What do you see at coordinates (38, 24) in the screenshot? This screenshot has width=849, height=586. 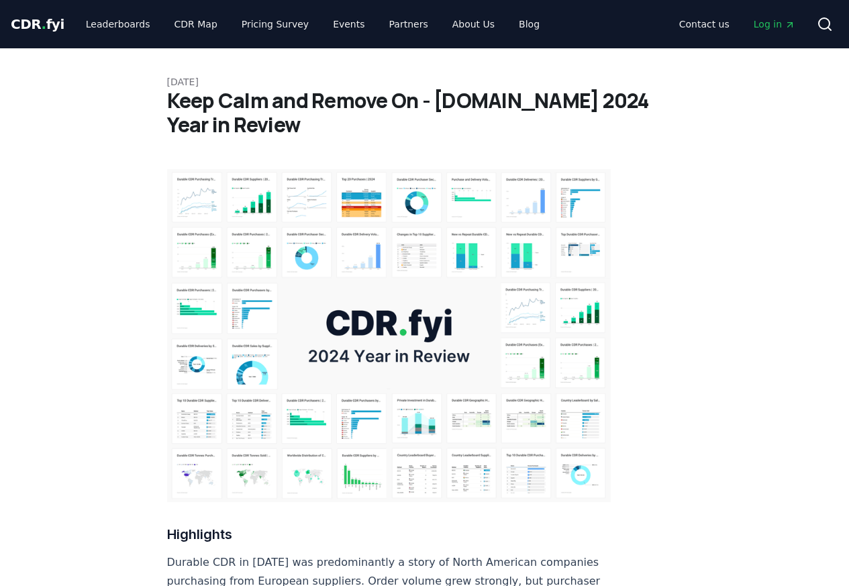 I see `span: CDR fyi` at bounding box center [38, 24].